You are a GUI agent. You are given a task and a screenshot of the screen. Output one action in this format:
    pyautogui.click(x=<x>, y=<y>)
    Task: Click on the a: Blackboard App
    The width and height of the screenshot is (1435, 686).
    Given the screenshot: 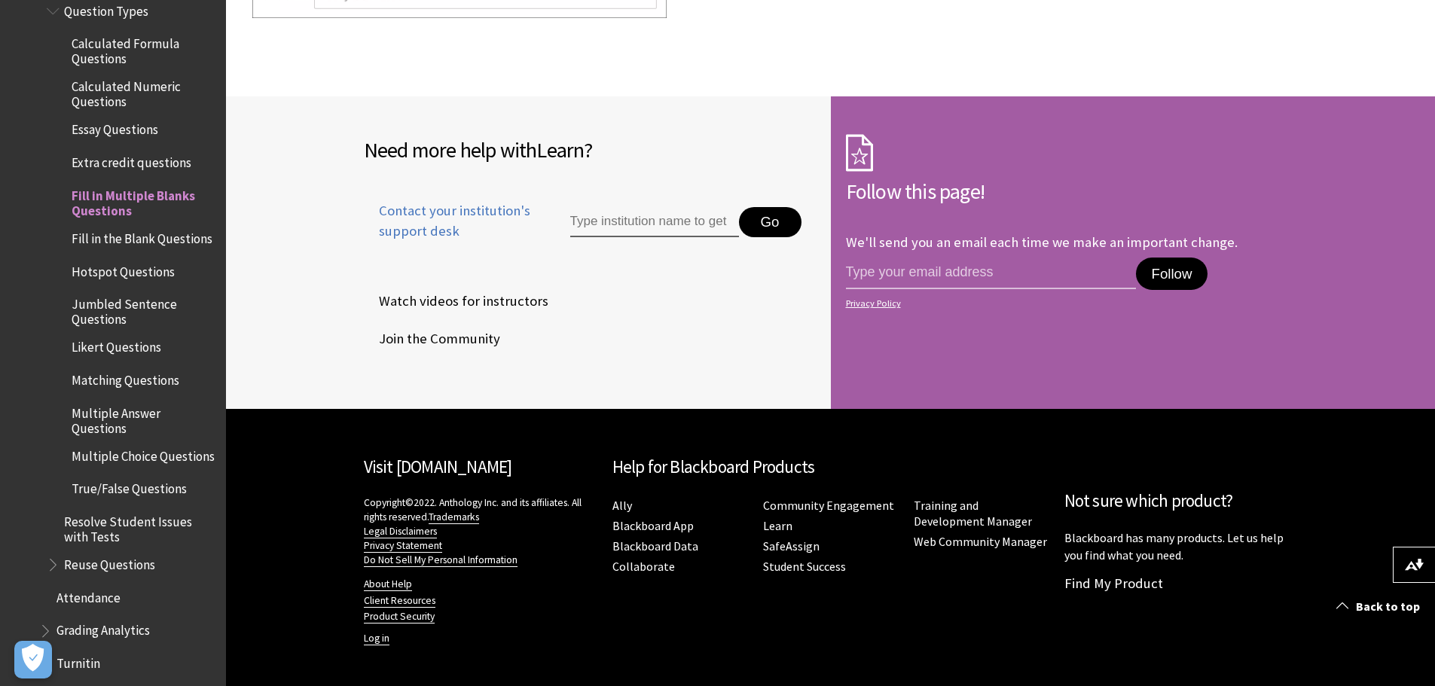 What is the action you would take?
    pyautogui.click(x=653, y=526)
    